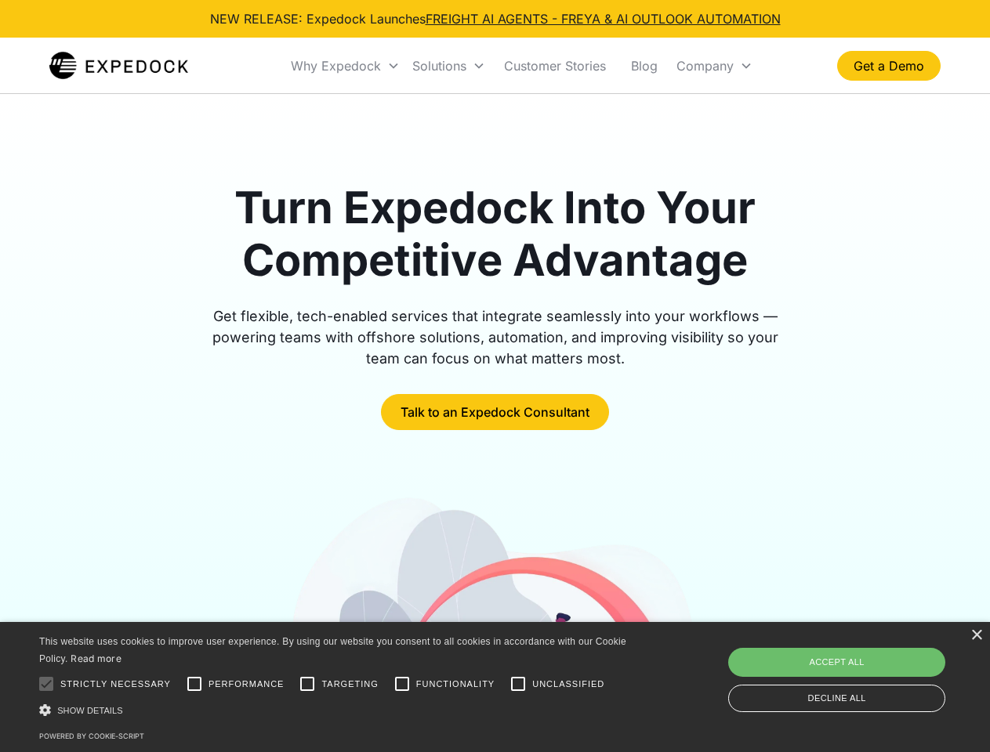  Describe the element at coordinates (644, 66) in the screenshot. I see `a: Blog` at that location.